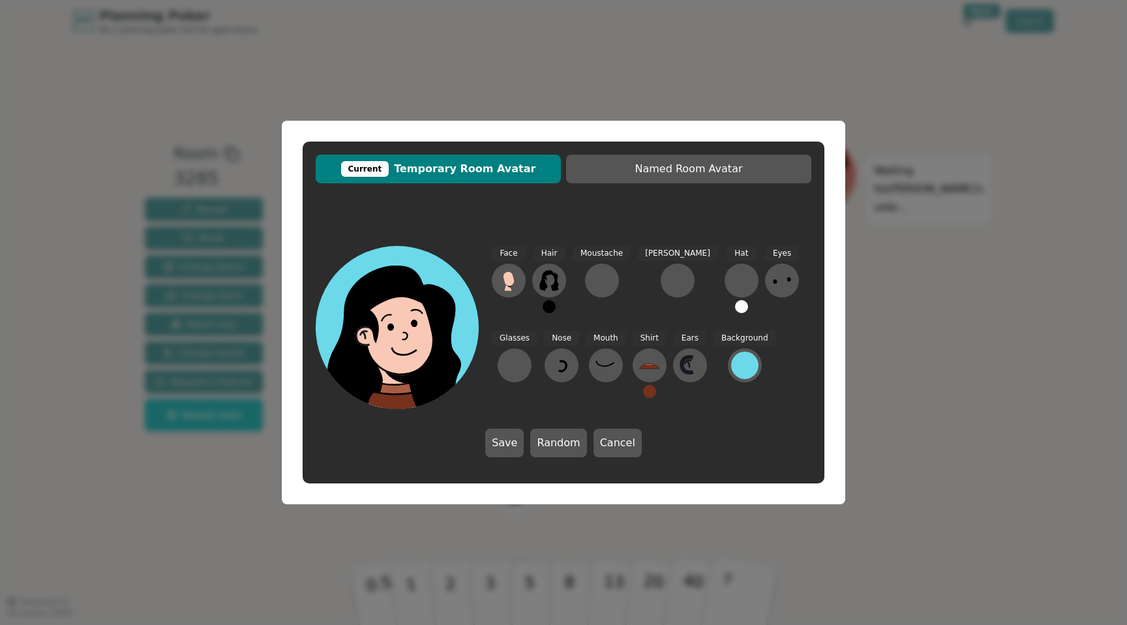 This screenshot has height=625, width=1127. What do you see at coordinates (606, 338) in the screenshot?
I see `span: Mouth` at bounding box center [606, 338].